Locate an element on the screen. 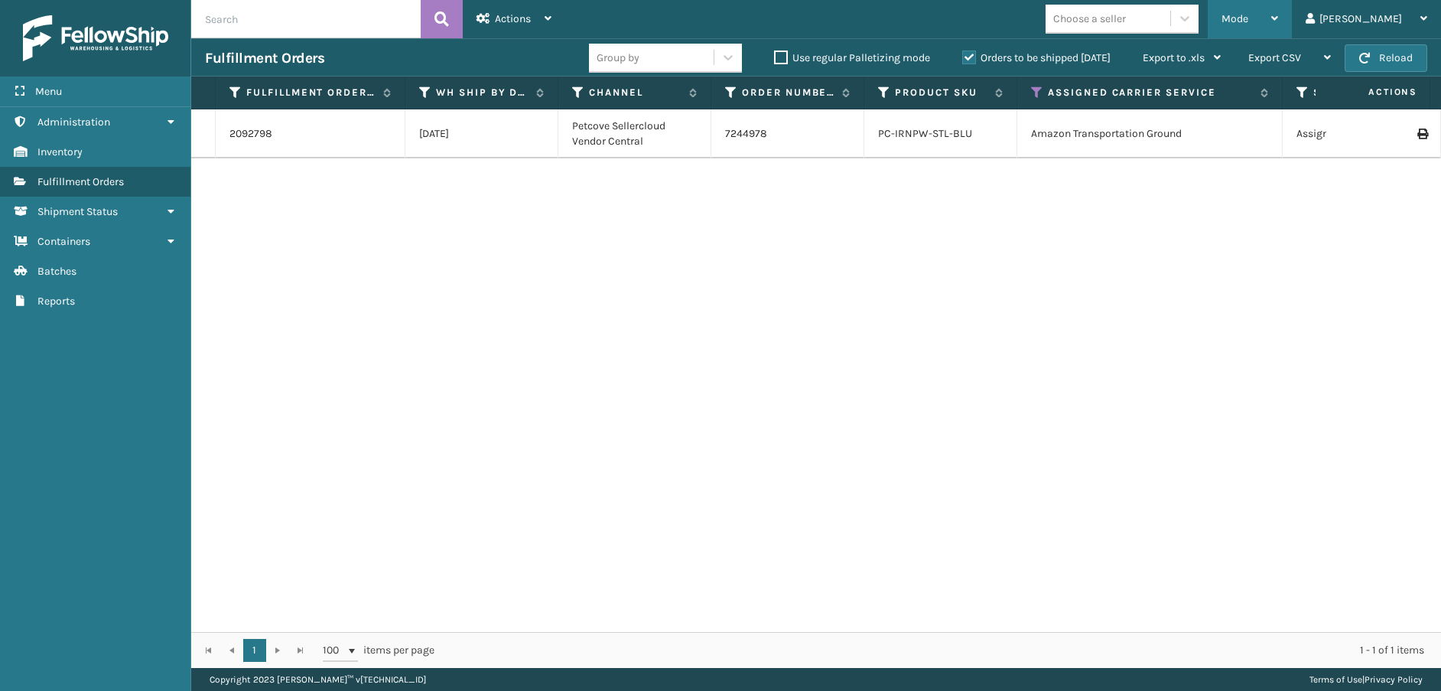 The image size is (1441, 691). a: 2092798 is located at coordinates (251, 134).